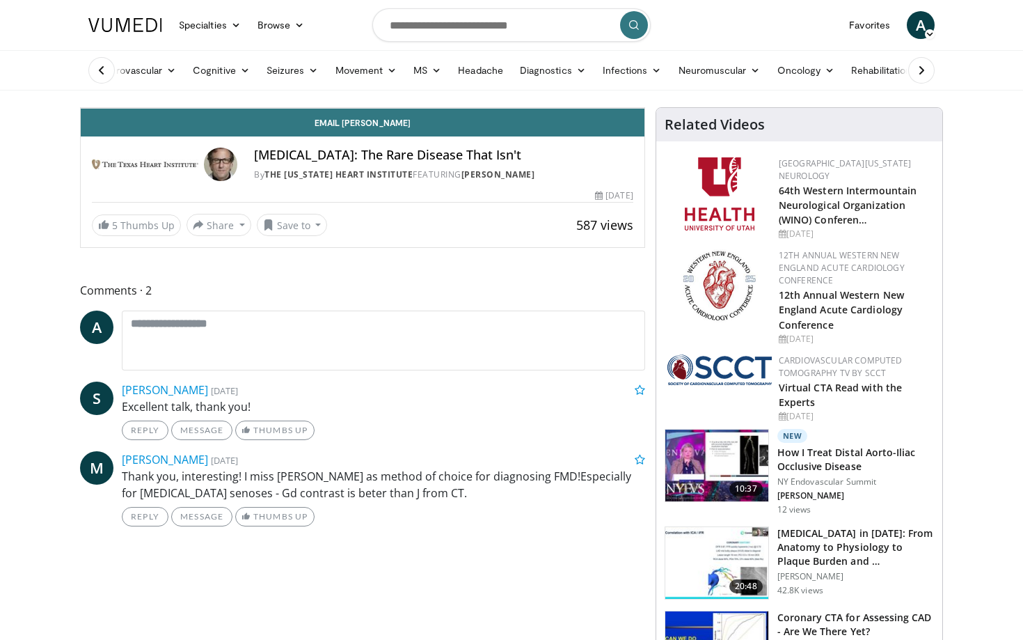 This screenshot has height=640, width=1023. I want to click on span: Comments 2, so click(363, 290).